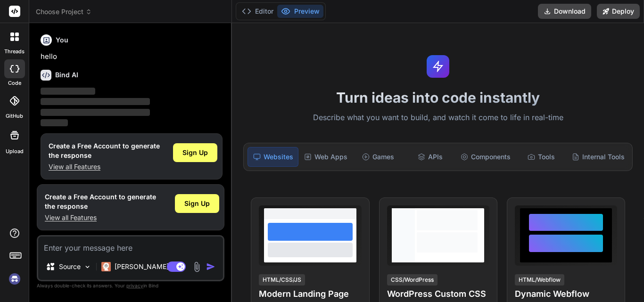 This screenshot has height=302, width=644. I want to click on div: Games, so click(378, 157).